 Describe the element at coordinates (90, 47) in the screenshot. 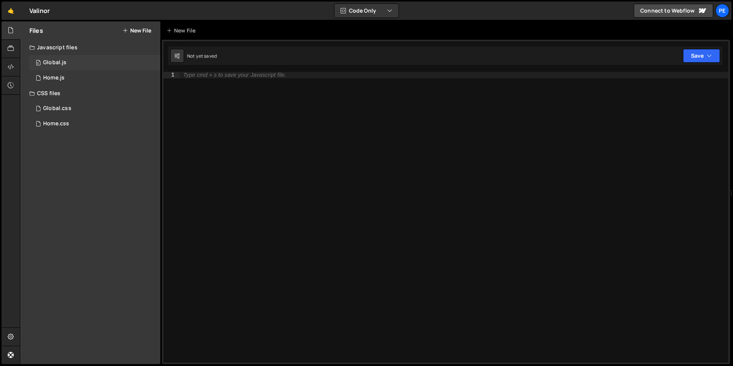

I see `div: Javascript files` at that location.